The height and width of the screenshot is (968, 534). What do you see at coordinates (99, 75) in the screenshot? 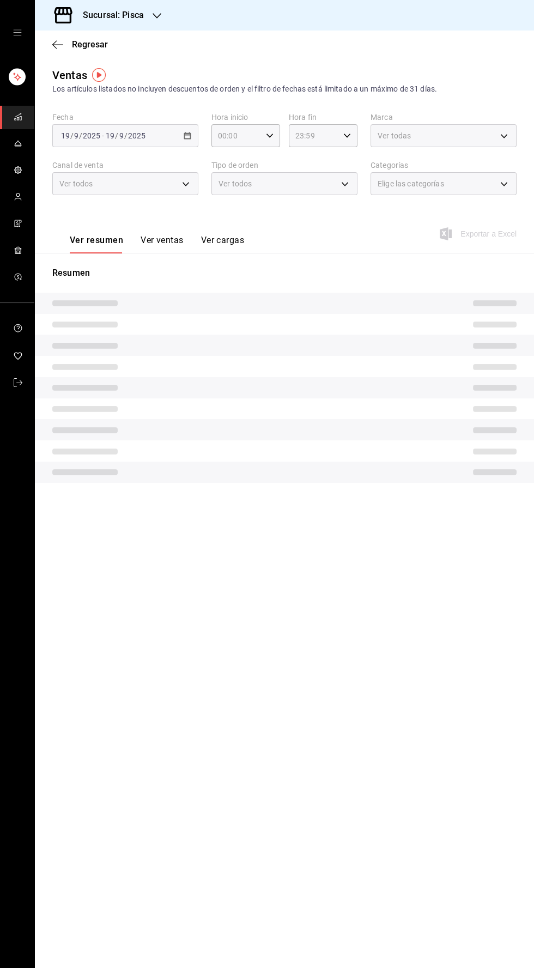
I see `button: Marcador de información sobre herramientas` at bounding box center [99, 75].